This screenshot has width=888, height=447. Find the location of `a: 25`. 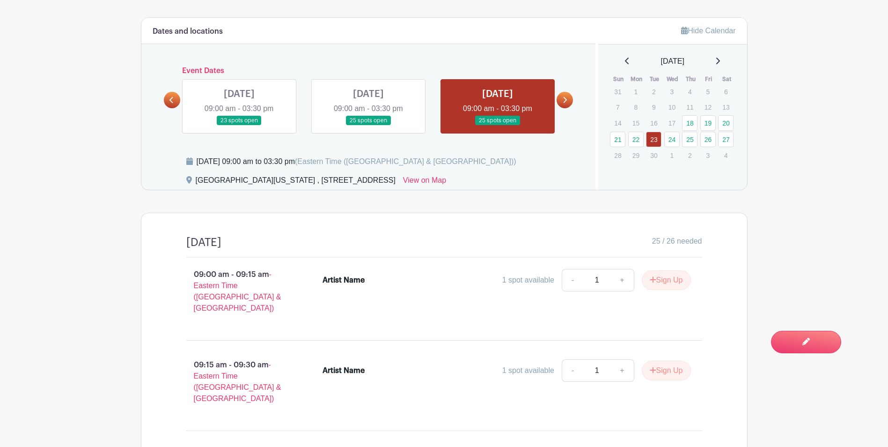

a: 25 is located at coordinates (689, 139).